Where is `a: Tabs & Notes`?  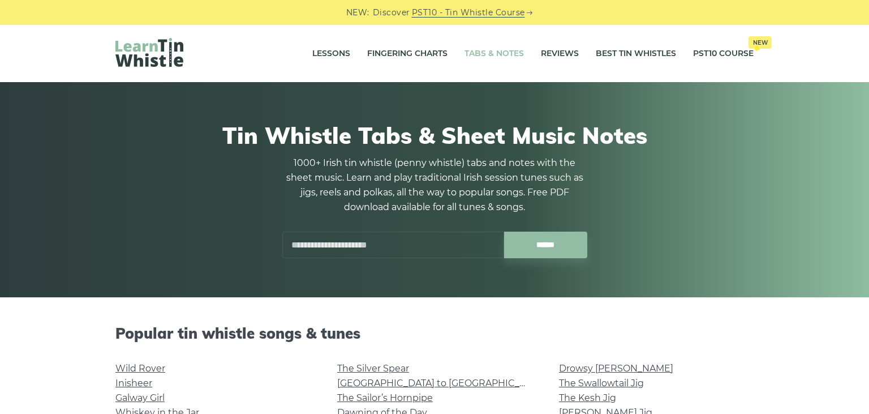 a: Tabs & Notes is located at coordinates (494, 54).